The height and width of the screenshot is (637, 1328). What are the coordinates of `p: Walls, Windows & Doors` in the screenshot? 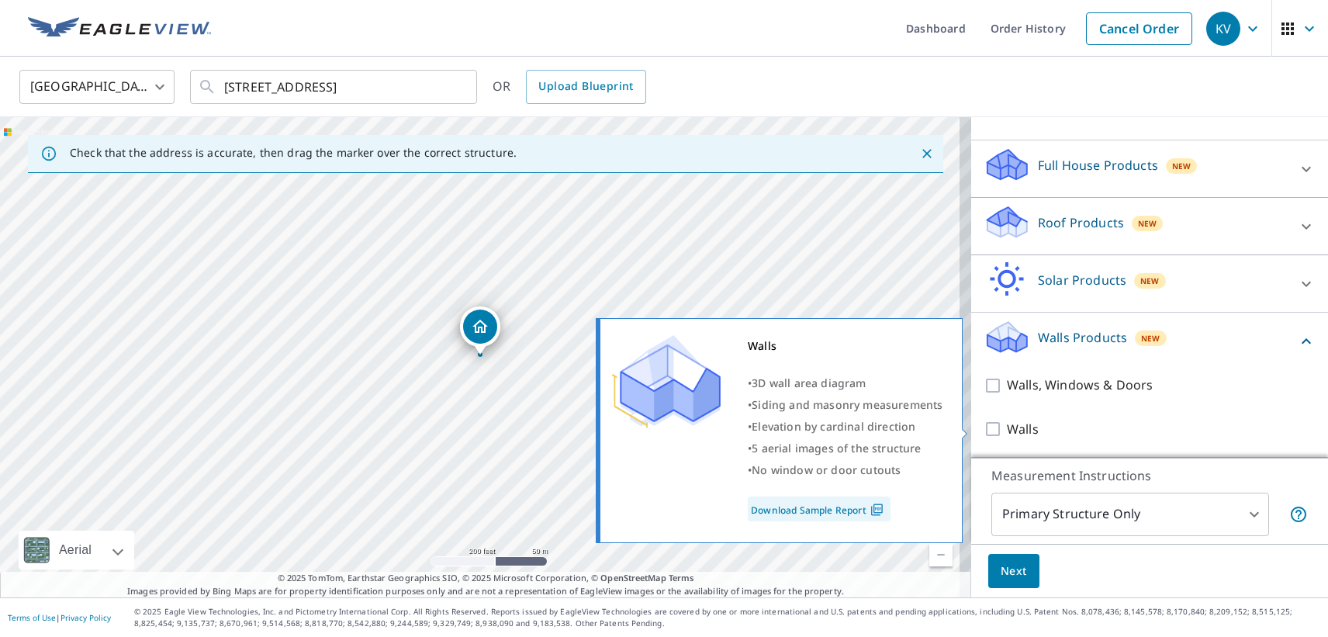 It's located at (1080, 385).